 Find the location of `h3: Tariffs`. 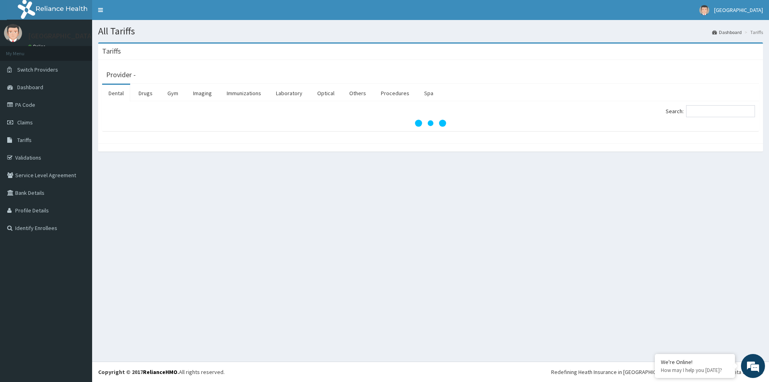

h3: Tariffs is located at coordinates (111, 51).